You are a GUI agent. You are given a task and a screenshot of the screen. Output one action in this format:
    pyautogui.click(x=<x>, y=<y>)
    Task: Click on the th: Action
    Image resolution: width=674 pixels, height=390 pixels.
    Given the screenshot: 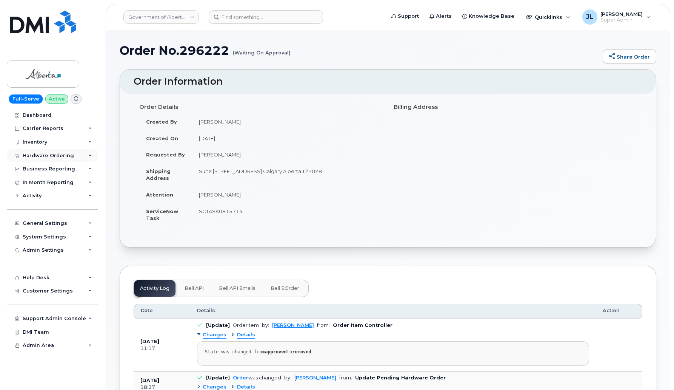 What is the action you would take?
    pyautogui.click(x=619, y=311)
    